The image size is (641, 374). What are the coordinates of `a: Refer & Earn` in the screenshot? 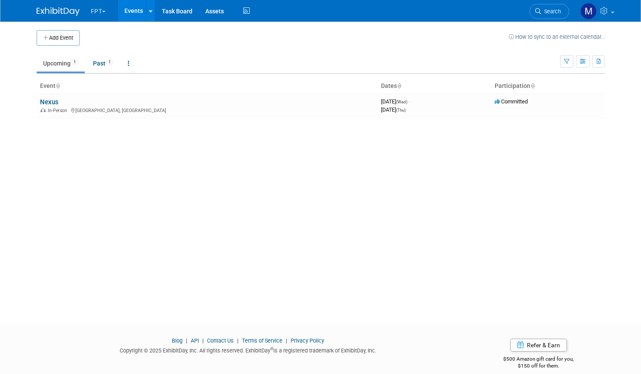 It's located at (539, 345).